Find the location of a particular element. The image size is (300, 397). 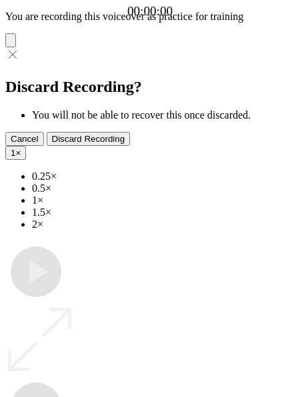

p: You are recording this voiceover as practice for training is located at coordinates (150, 17).